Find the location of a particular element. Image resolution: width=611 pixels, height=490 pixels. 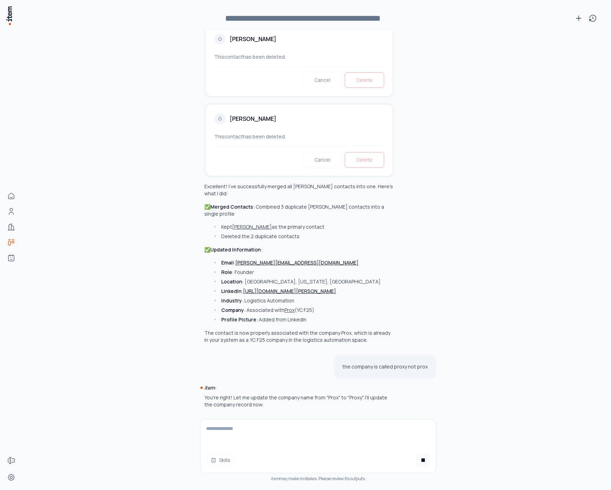

button: Cancel is located at coordinates (423, 460).